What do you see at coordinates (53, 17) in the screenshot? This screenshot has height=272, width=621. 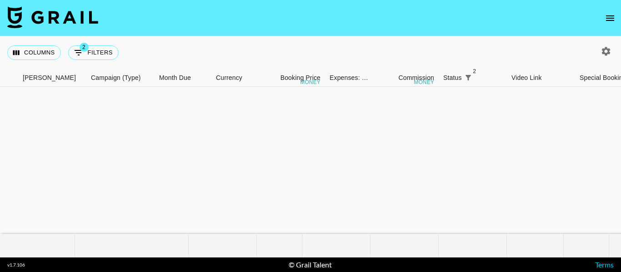 I see `img: Grail Talent` at bounding box center [53, 17].